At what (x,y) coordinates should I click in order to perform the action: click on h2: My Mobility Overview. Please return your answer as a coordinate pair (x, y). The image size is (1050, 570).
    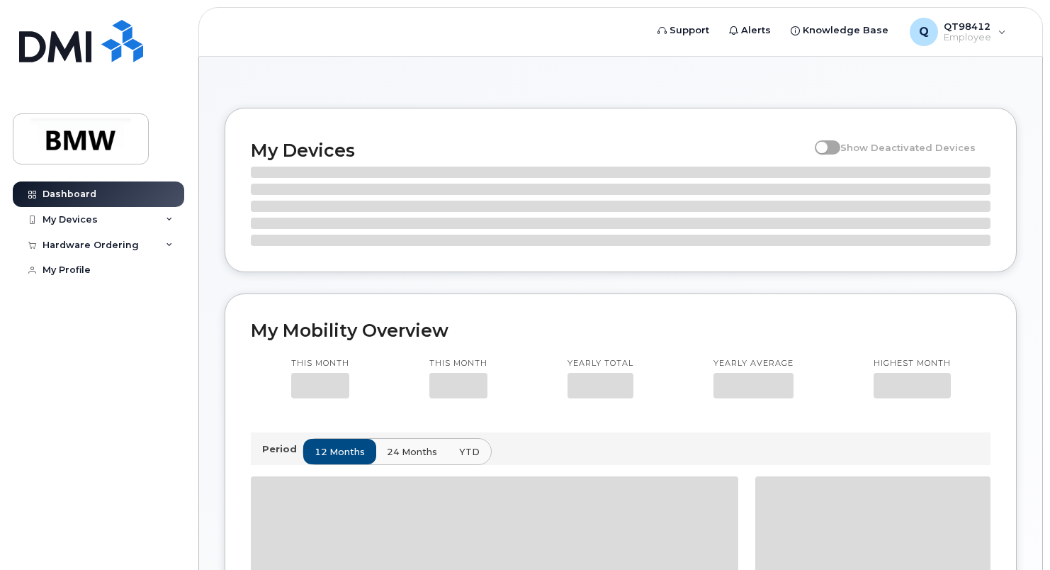
    Looking at the image, I should click on (621, 330).